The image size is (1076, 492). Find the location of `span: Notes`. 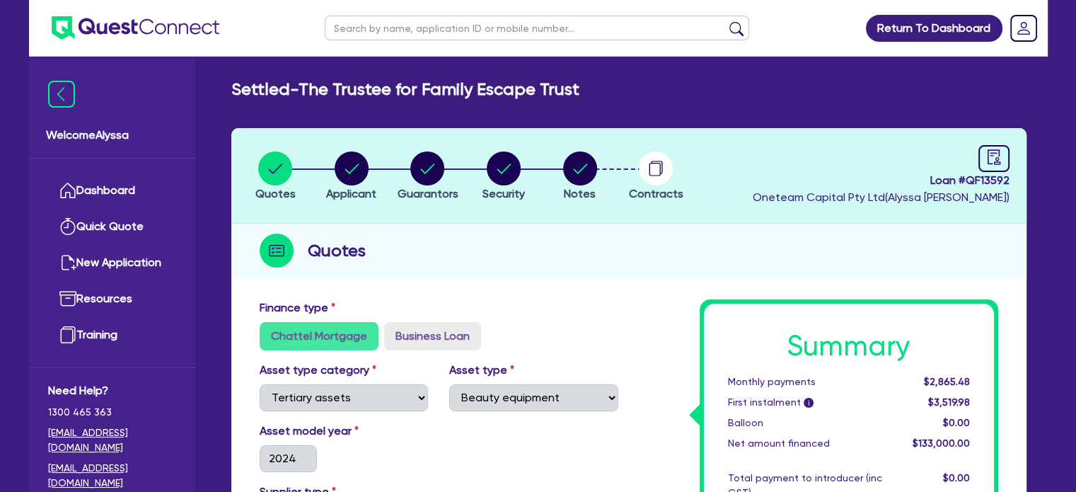

span: Notes is located at coordinates (579, 193).